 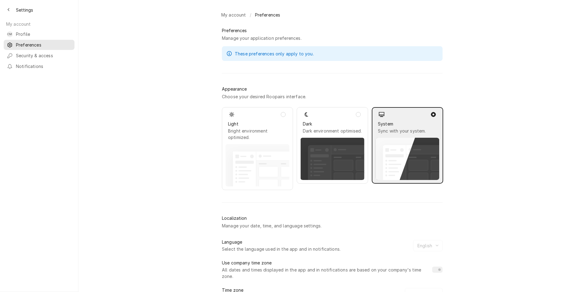 What do you see at coordinates (316, 249) in the screenshot?
I see `span: Select the language used in the app and in notifications.` at bounding box center [316, 249].